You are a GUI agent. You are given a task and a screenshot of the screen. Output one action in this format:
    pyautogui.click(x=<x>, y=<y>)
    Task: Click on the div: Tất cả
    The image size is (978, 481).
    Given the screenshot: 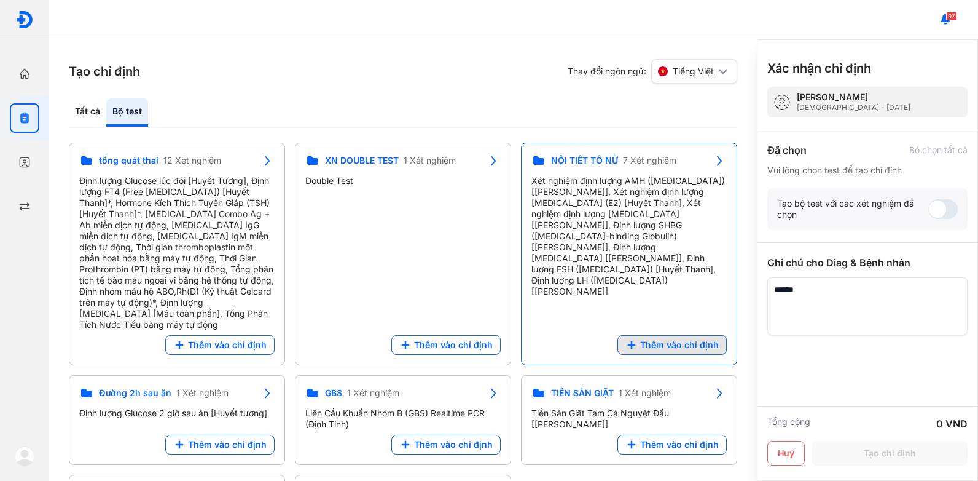 What is the action you would take?
    pyautogui.click(x=87, y=112)
    